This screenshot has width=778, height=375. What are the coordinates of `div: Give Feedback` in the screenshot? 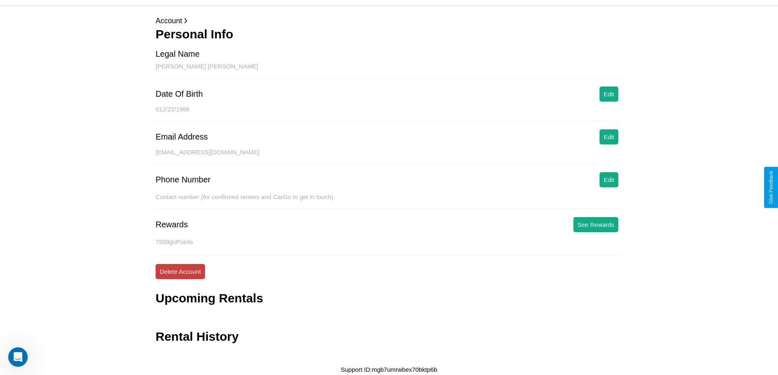 It's located at (771, 187).